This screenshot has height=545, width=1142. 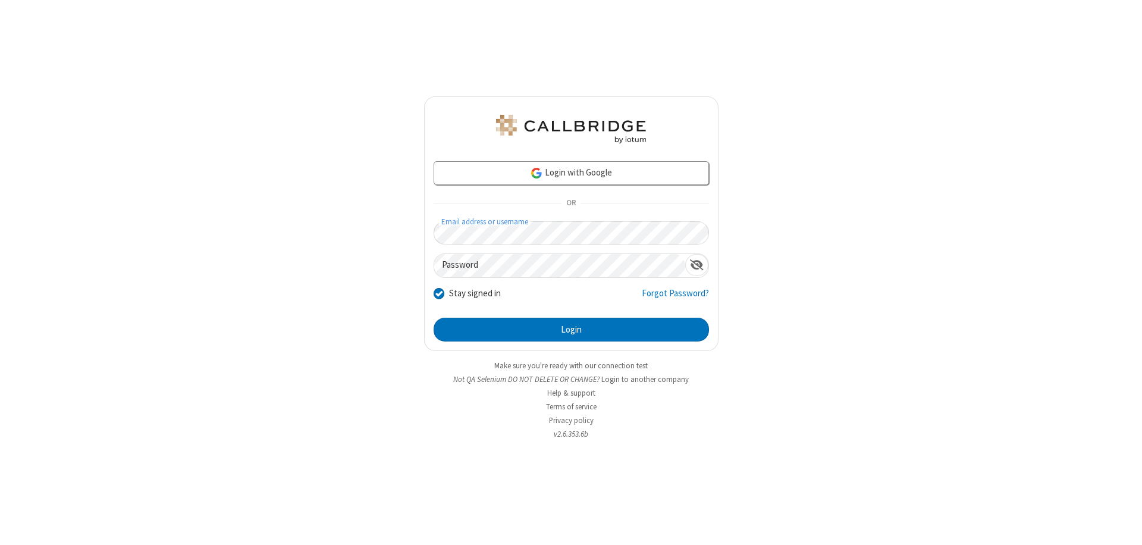 What do you see at coordinates (675, 298) in the screenshot?
I see `a: Forgot Password?` at bounding box center [675, 298].